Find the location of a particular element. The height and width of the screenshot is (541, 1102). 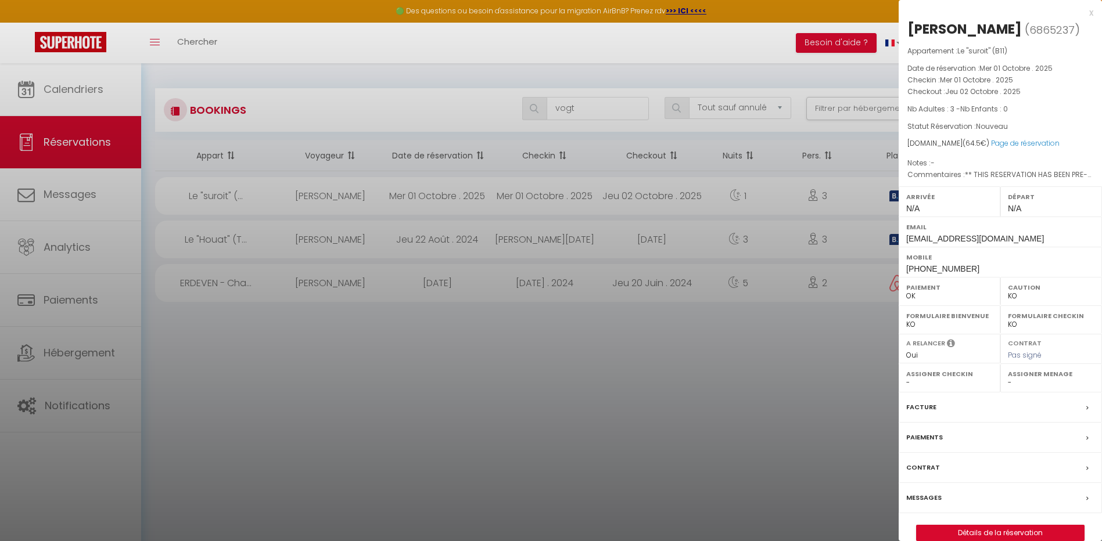

label: A relancer is located at coordinates (926, 343).